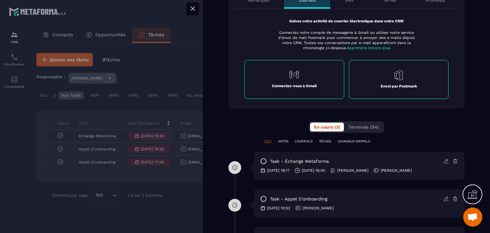 This screenshot has height=233, width=490. I want to click on p: Suivez votre activité de courrier électronique dans votre CRM, so click(347, 21).